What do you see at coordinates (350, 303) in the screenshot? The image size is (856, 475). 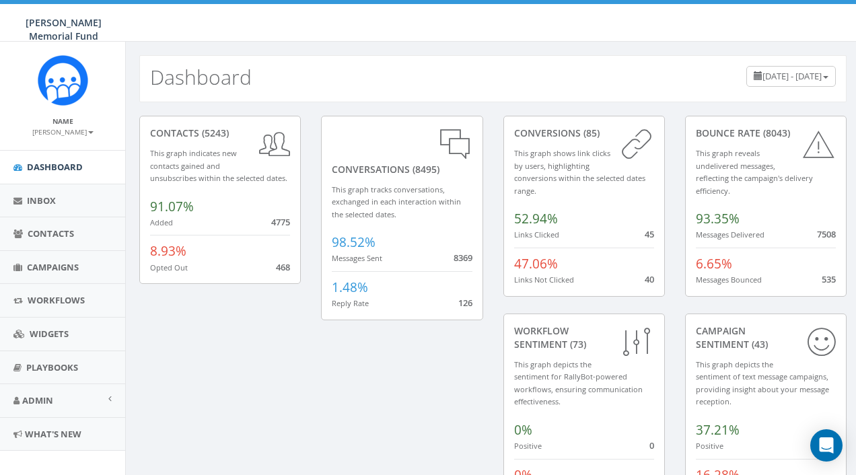 I see `small: Reply Rate` at bounding box center [350, 303].